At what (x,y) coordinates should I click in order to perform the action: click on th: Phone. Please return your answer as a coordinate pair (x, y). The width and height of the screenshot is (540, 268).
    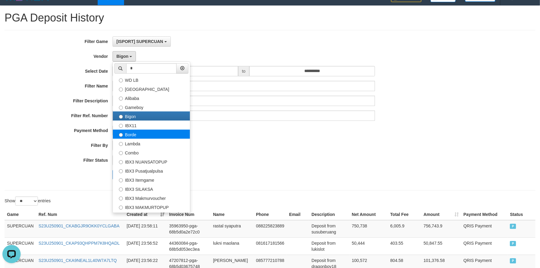
    Looking at the image, I should click on (270, 215).